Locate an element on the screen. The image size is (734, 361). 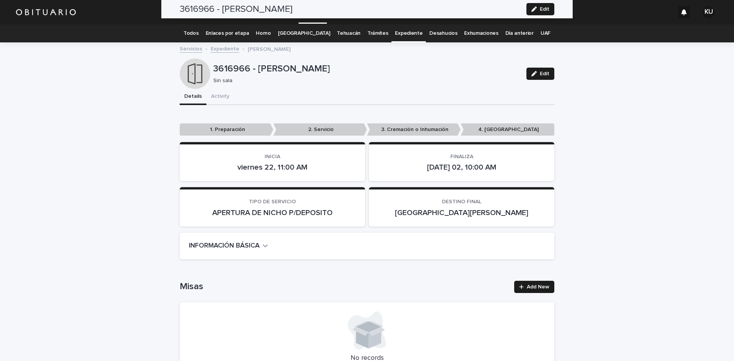
a: Desahucios is located at coordinates (443, 33).